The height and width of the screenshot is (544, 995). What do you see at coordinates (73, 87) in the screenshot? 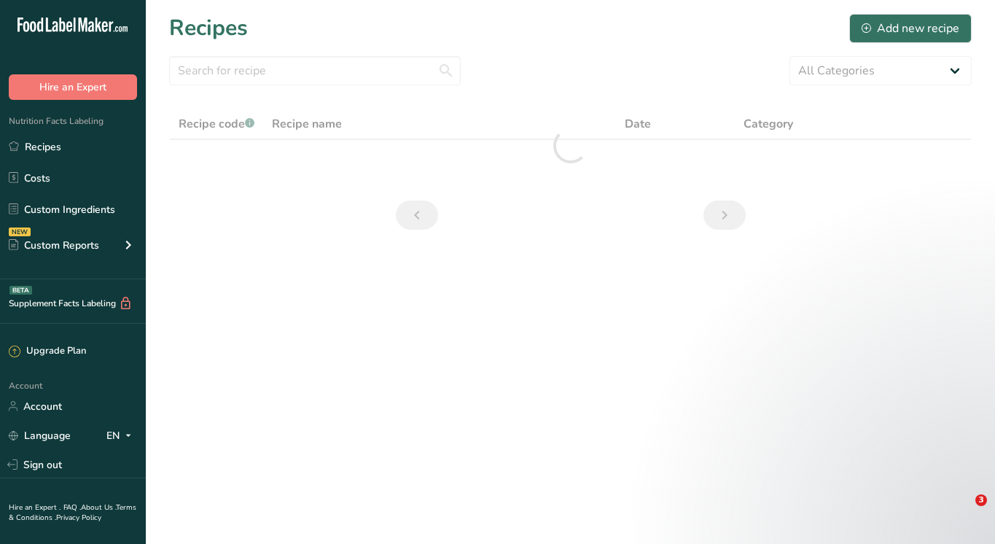
I see `button: Hire an Expert` at bounding box center [73, 87].